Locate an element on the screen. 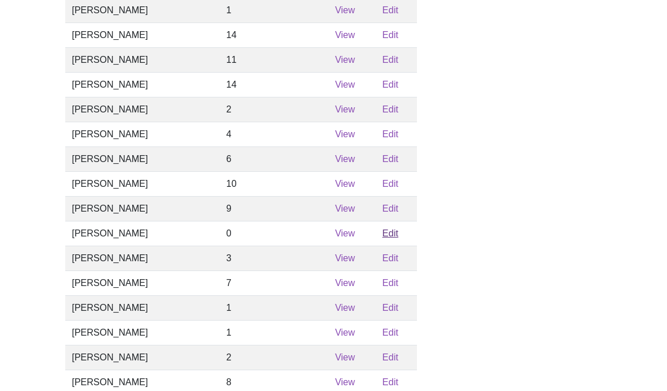 This screenshot has width=667, height=391. td: 10 is located at coordinates (274, 184).